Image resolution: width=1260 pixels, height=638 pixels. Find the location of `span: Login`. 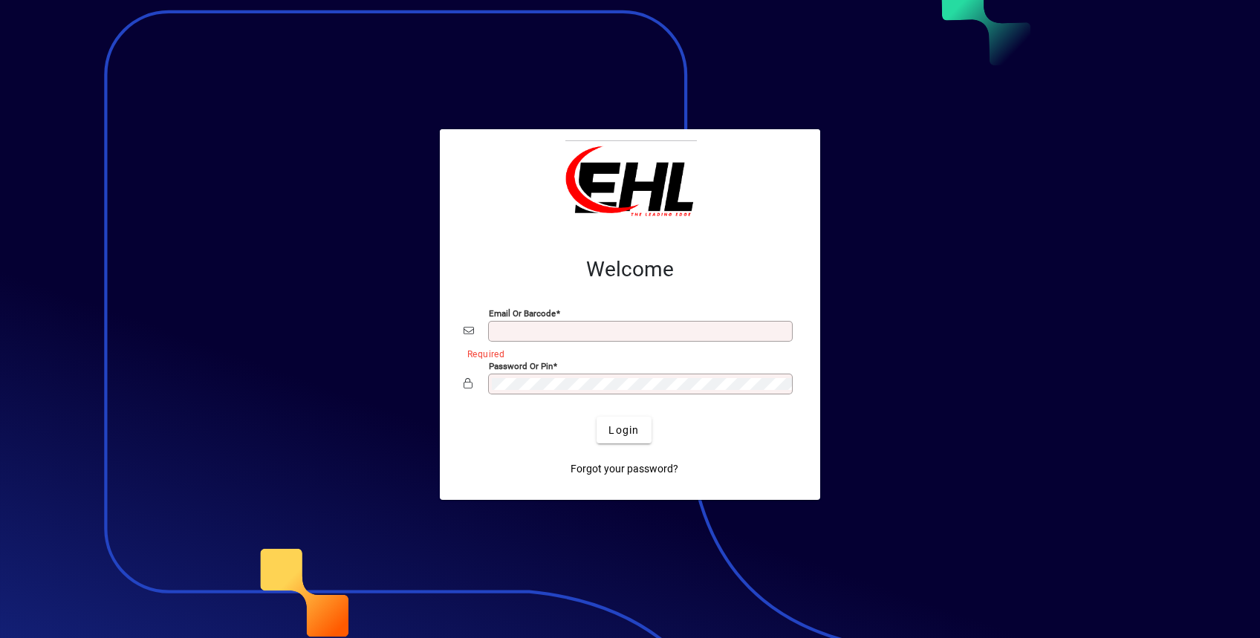

span: Login is located at coordinates (623, 430).